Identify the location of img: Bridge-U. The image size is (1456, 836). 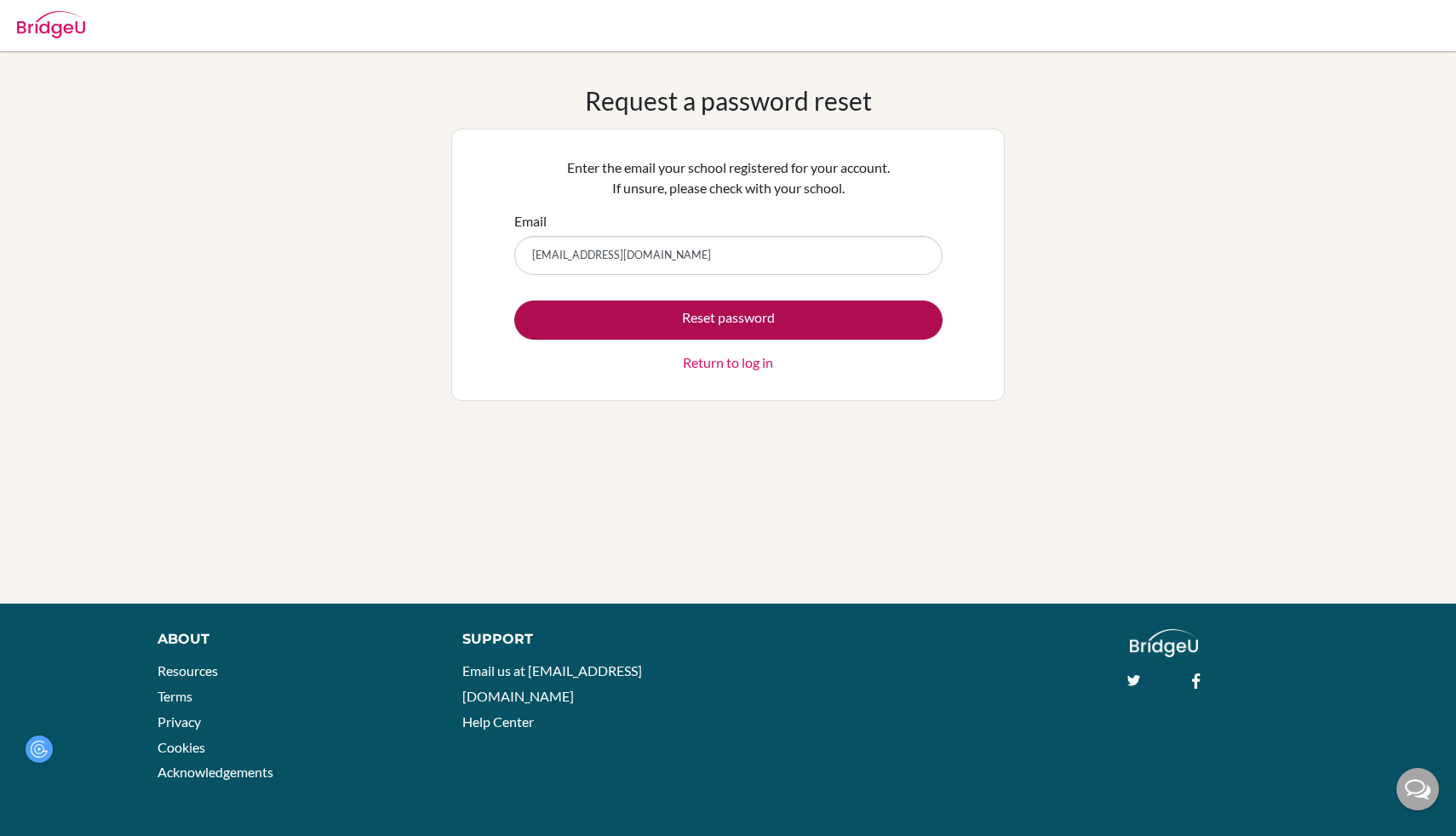
(52, 25).